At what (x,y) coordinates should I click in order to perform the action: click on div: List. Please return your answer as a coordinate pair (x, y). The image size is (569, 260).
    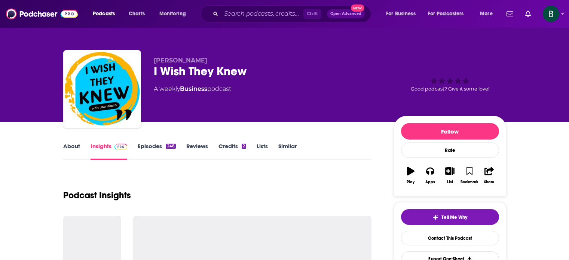
    Looking at the image, I should click on (450, 182).